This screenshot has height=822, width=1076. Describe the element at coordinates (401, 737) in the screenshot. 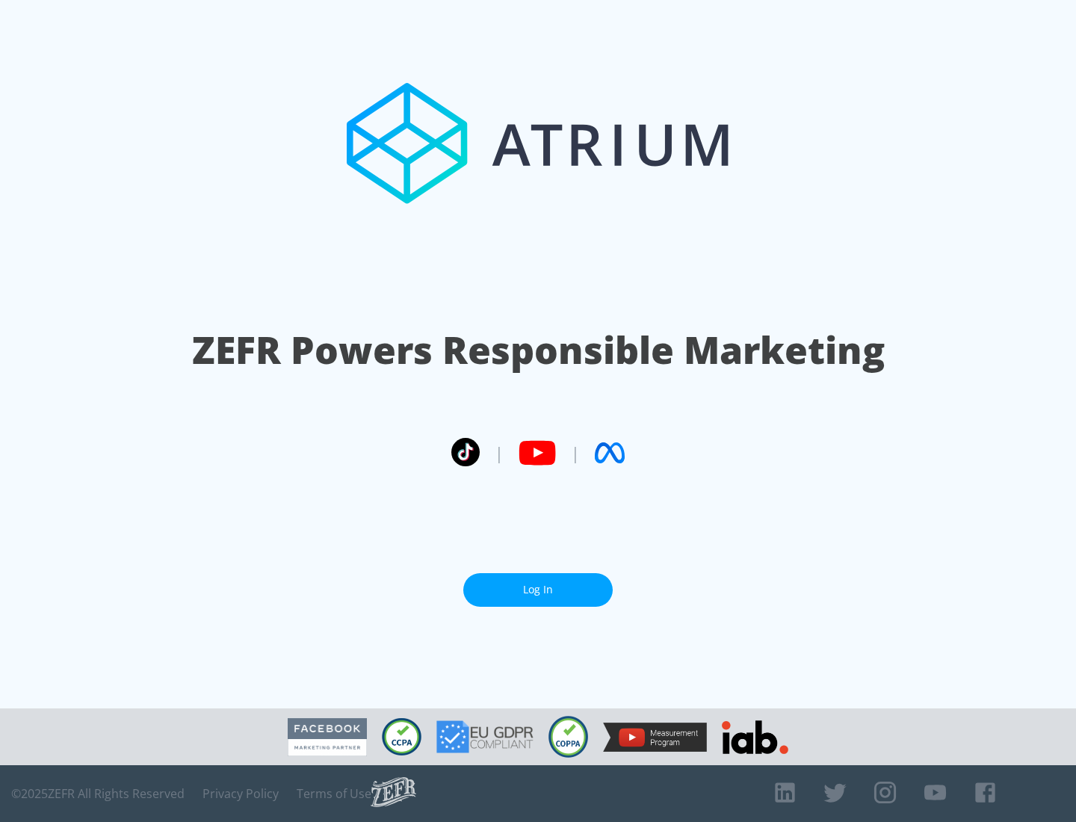

I see `img: CCPA Compliant` at that location.